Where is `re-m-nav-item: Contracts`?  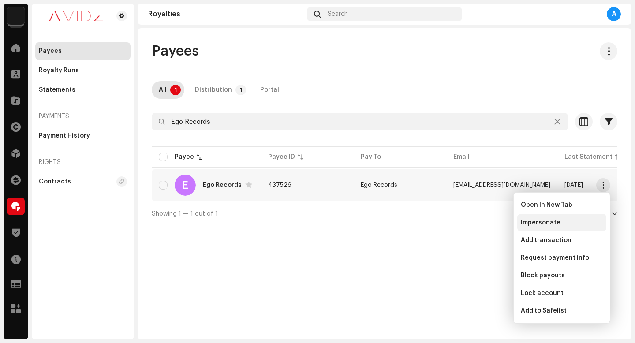
re-m-nav-item: Contracts is located at coordinates (83, 182).